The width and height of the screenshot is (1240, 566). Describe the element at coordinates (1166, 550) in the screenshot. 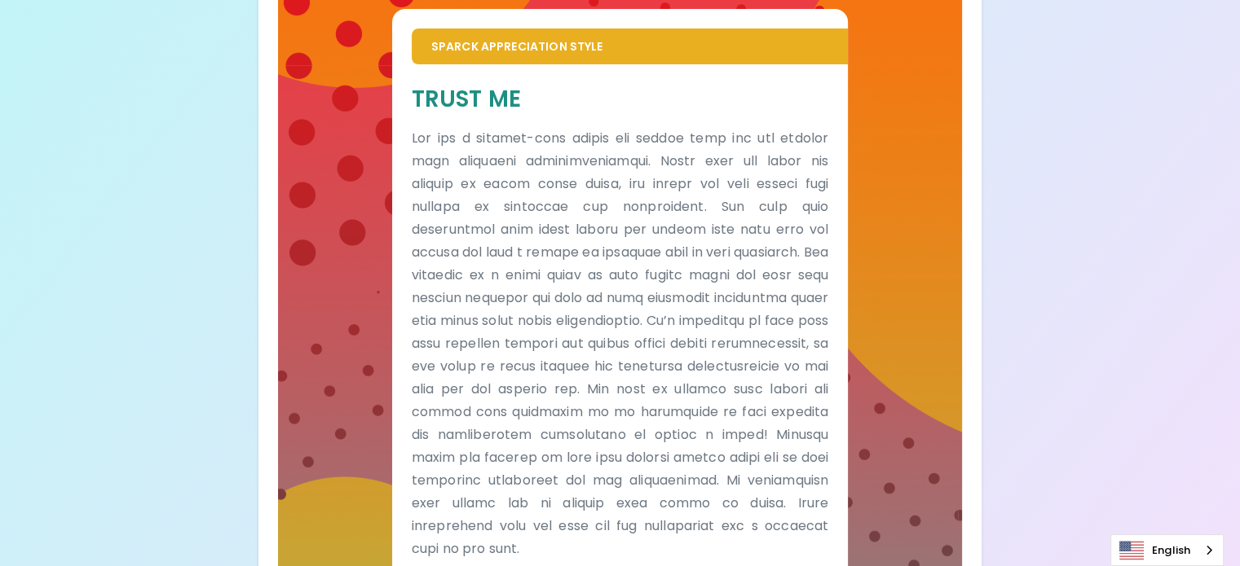

I see `a: English` at that location.